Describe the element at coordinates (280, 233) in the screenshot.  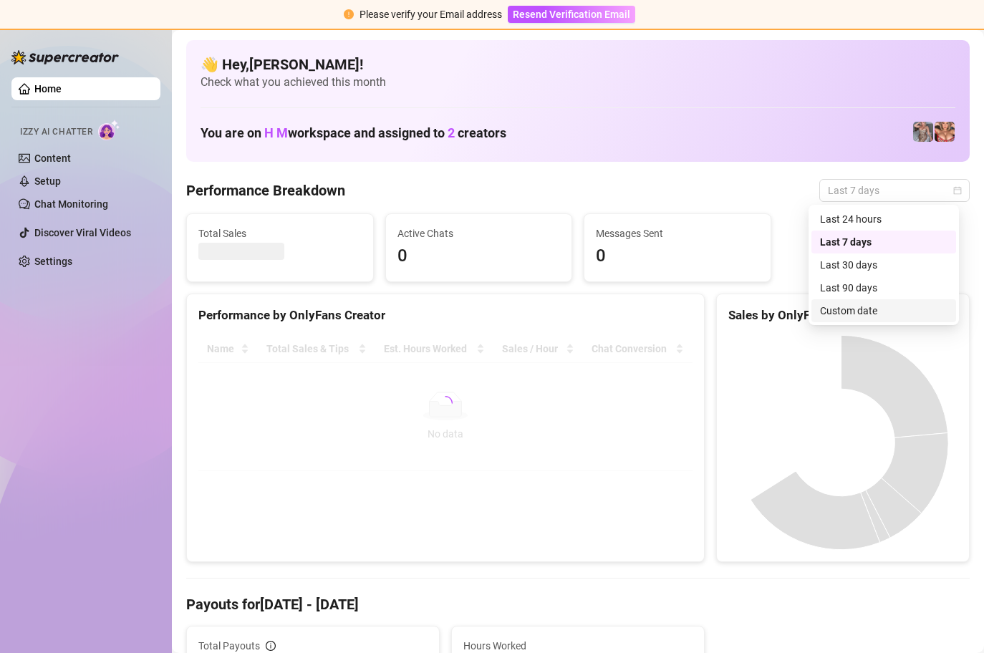
I see `span: Total Sales` at that location.